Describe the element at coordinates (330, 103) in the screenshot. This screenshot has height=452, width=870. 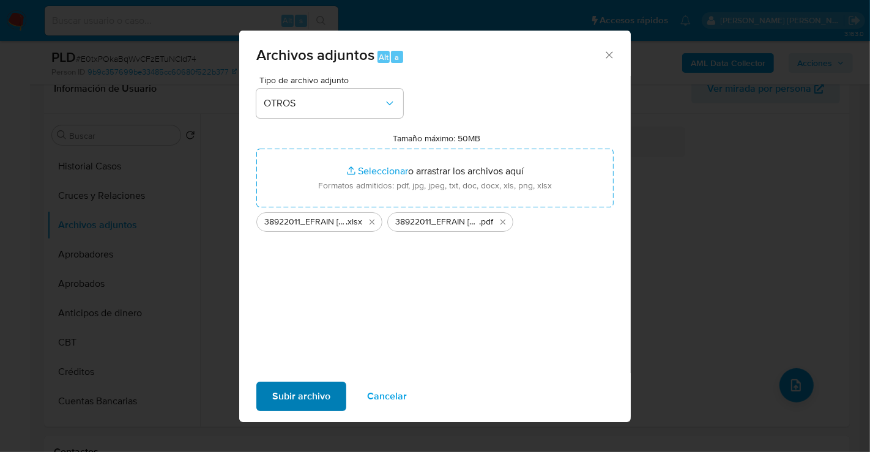
I see `button: OTROS` at that location.